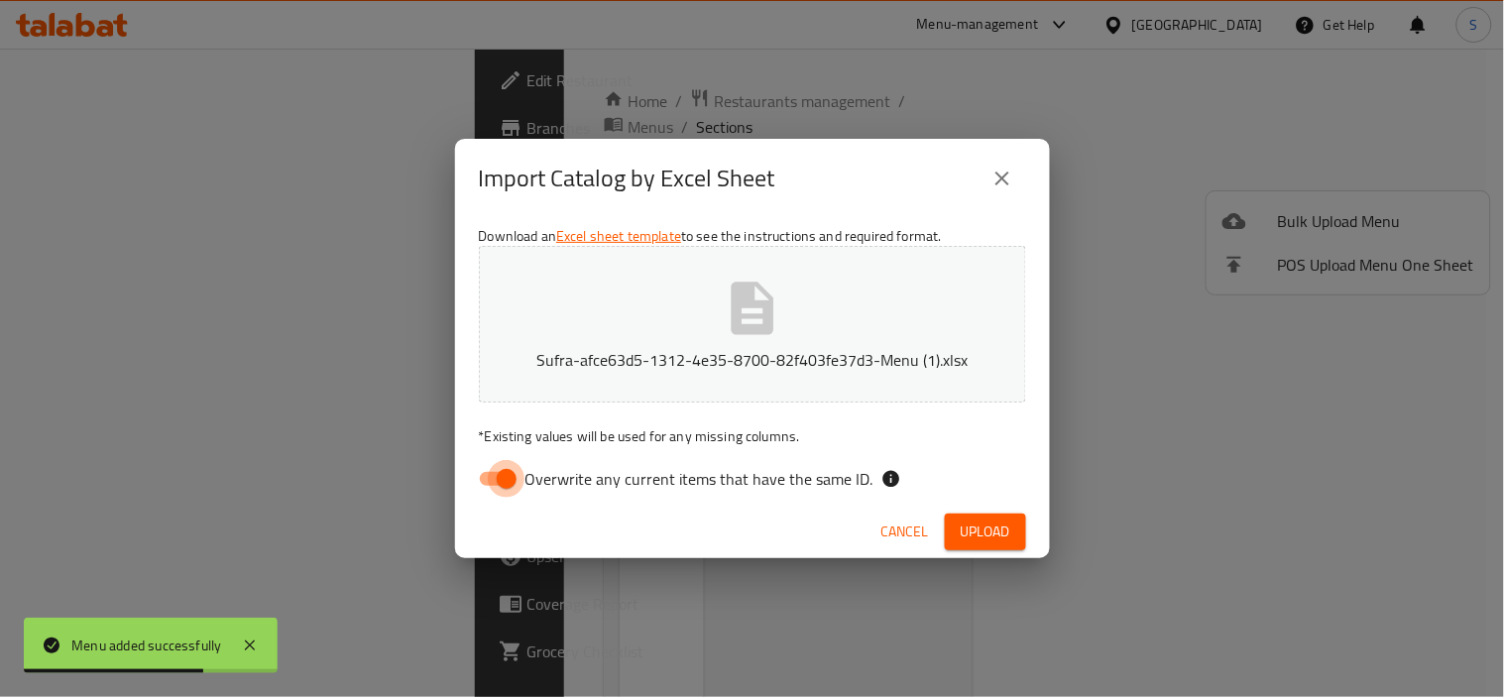 This screenshot has height=697, width=1504. Describe the element at coordinates (905, 531) in the screenshot. I see `button: Cancel` at that location.